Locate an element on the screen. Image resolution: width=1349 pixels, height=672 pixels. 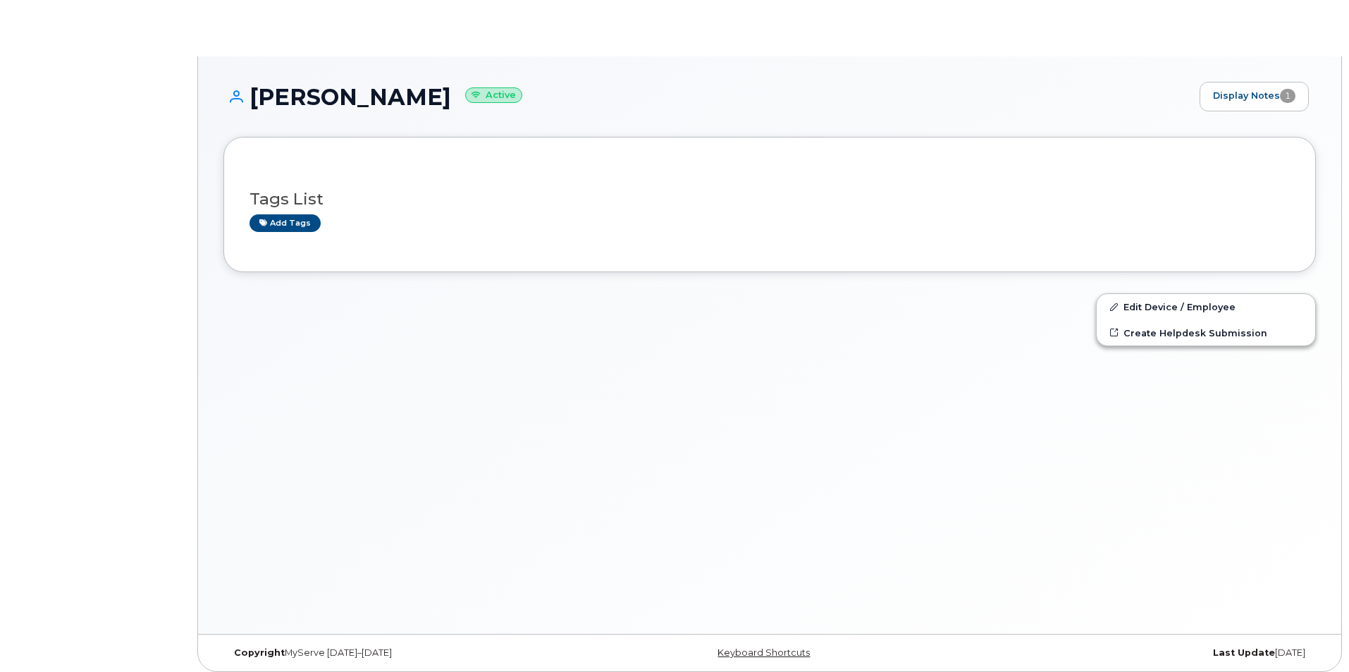
span: 1 is located at coordinates (1288, 96).